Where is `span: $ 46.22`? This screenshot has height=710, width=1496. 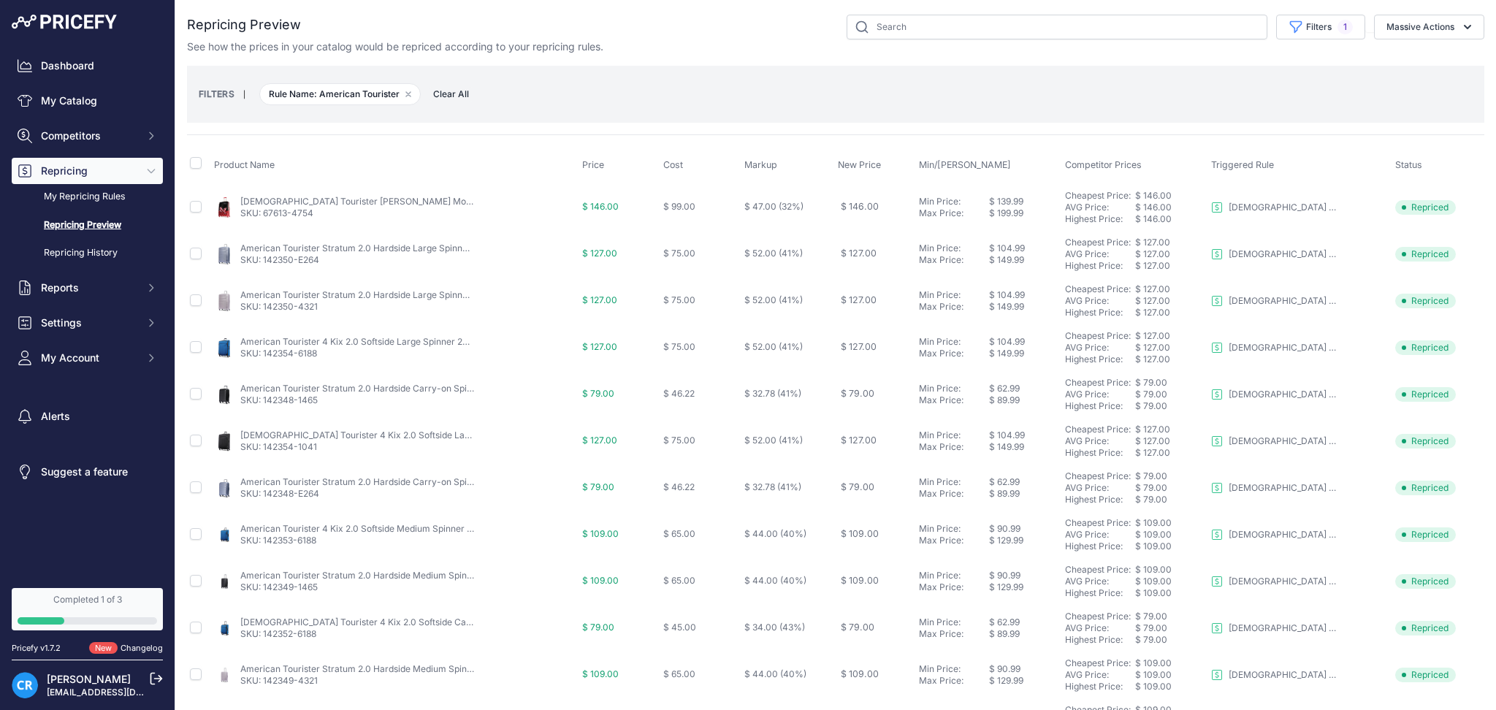 span: $ 46.22 is located at coordinates (679, 487).